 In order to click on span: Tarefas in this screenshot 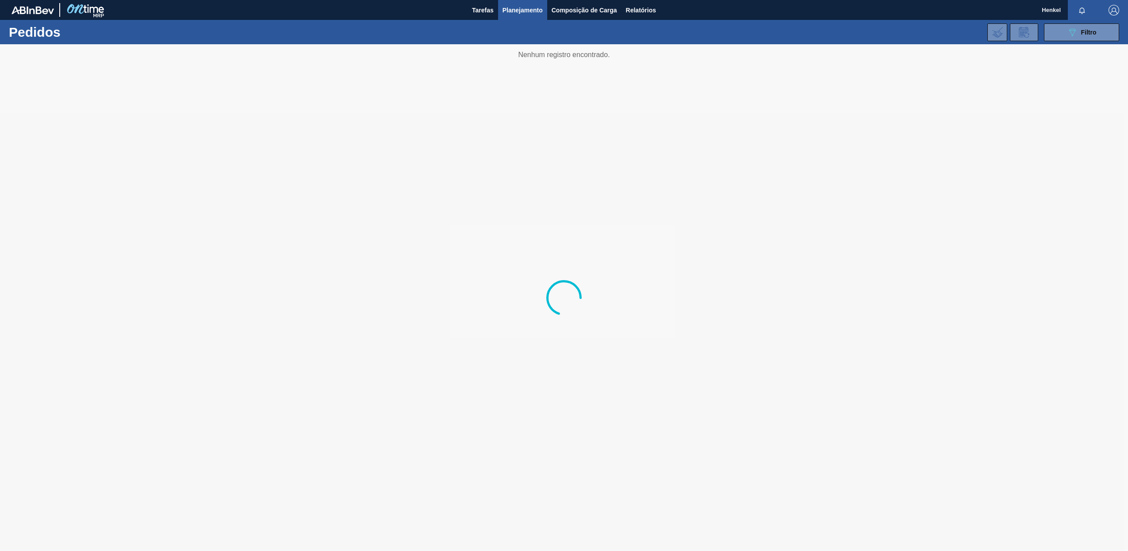, I will do `click(483, 10)`.